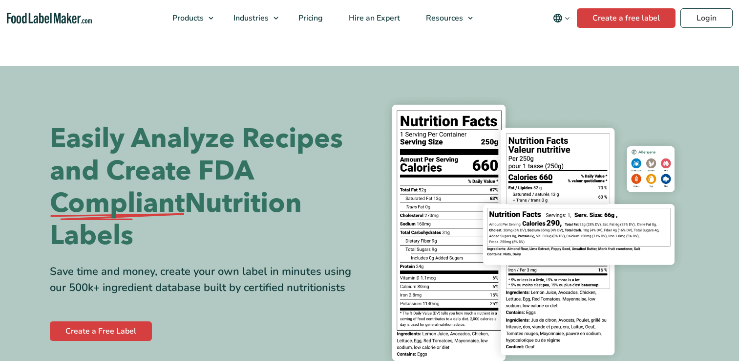 The width and height of the screenshot is (739, 361). What do you see at coordinates (373, 18) in the screenshot?
I see `span: Hire an Expert` at bounding box center [373, 18].